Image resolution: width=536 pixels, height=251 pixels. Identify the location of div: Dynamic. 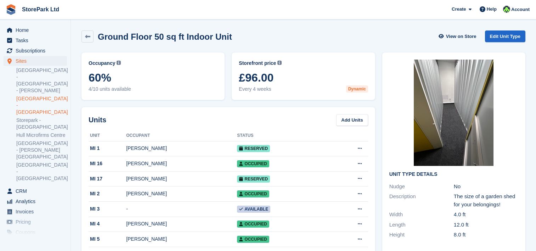
(357, 89).